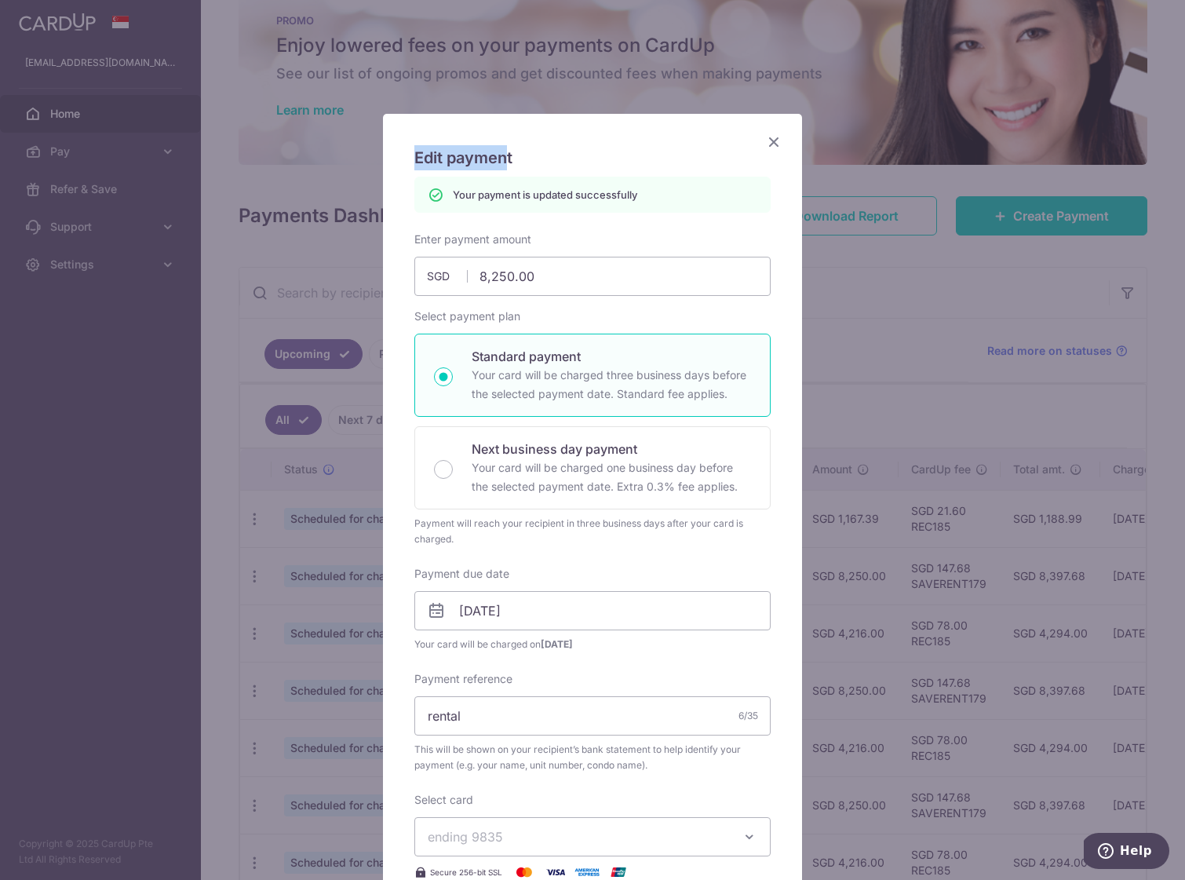  I want to click on span: SGD, so click(447, 276).